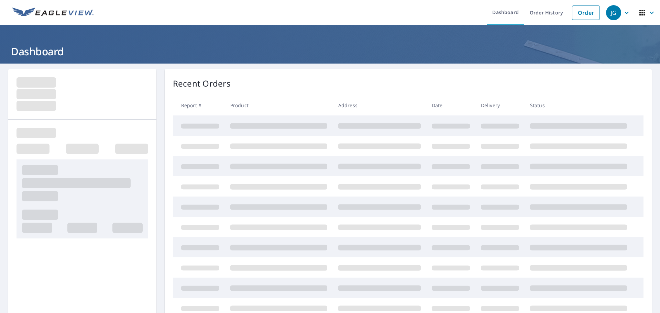 The height and width of the screenshot is (313, 660). What do you see at coordinates (330, 51) in the screenshot?
I see `h1: Dashboard` at bounding box center [330, 51].